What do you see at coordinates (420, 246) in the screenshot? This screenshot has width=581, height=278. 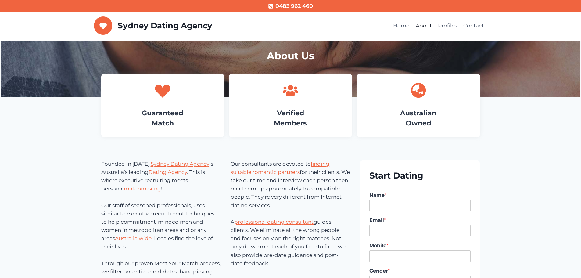 I see `label: Mobile` at bounding box center [420, 246].